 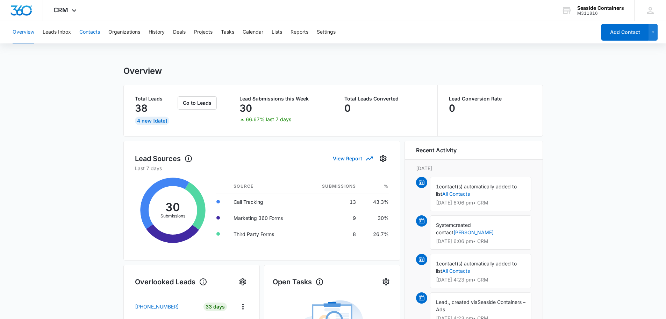 I want to click on a: Go to Leads, so click(x=197, y=102).